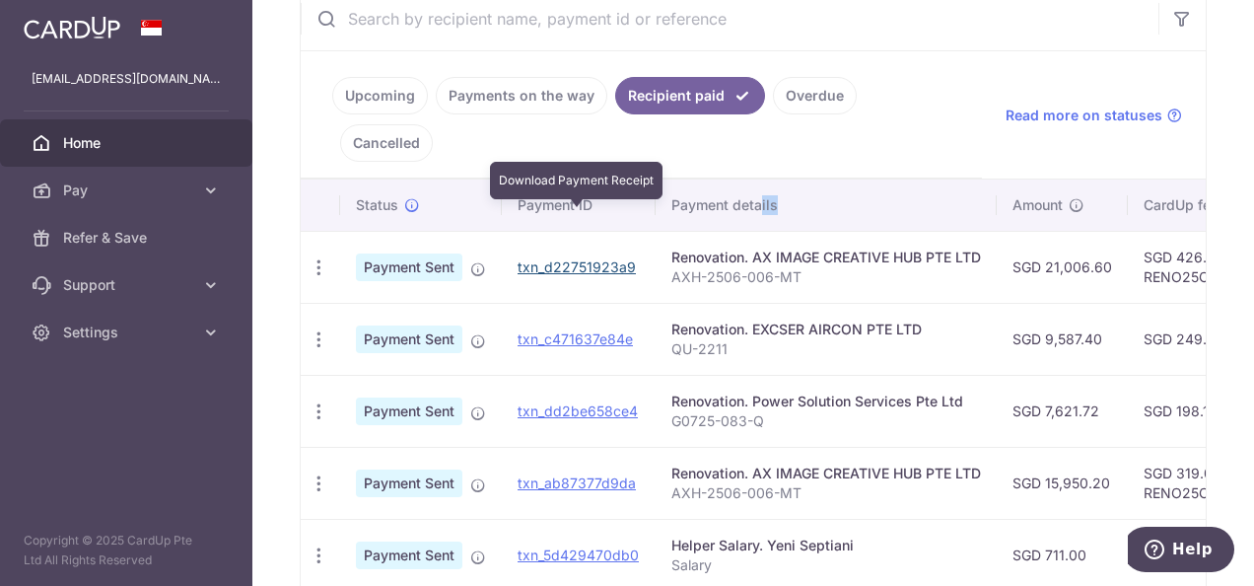  Describe the element at coordinates (128, 332) in the screenshot. I see `span: Settings` at that location.